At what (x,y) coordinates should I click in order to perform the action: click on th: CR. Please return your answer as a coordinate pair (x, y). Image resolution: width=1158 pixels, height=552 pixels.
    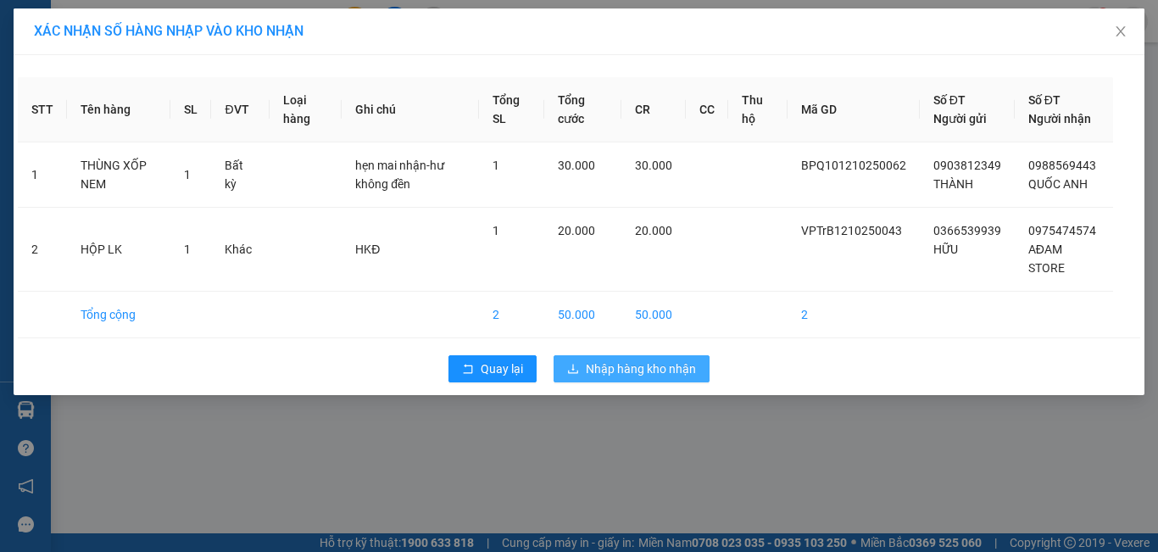
    Looking at the image, I should click on (653, 109).